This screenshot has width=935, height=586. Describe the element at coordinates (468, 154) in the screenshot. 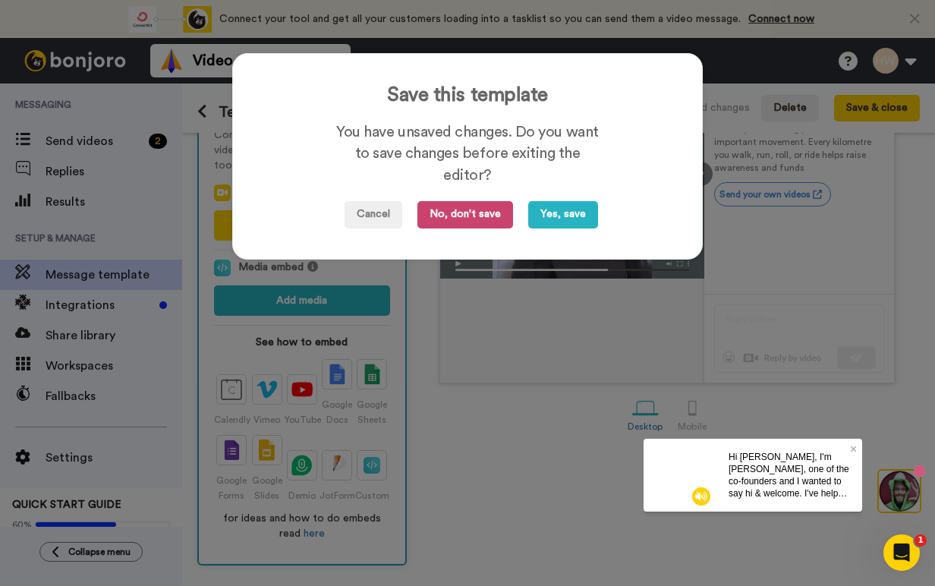

I see `div: You have unsaved changes. Do you want to save changes before exiting the editor?` at that location.